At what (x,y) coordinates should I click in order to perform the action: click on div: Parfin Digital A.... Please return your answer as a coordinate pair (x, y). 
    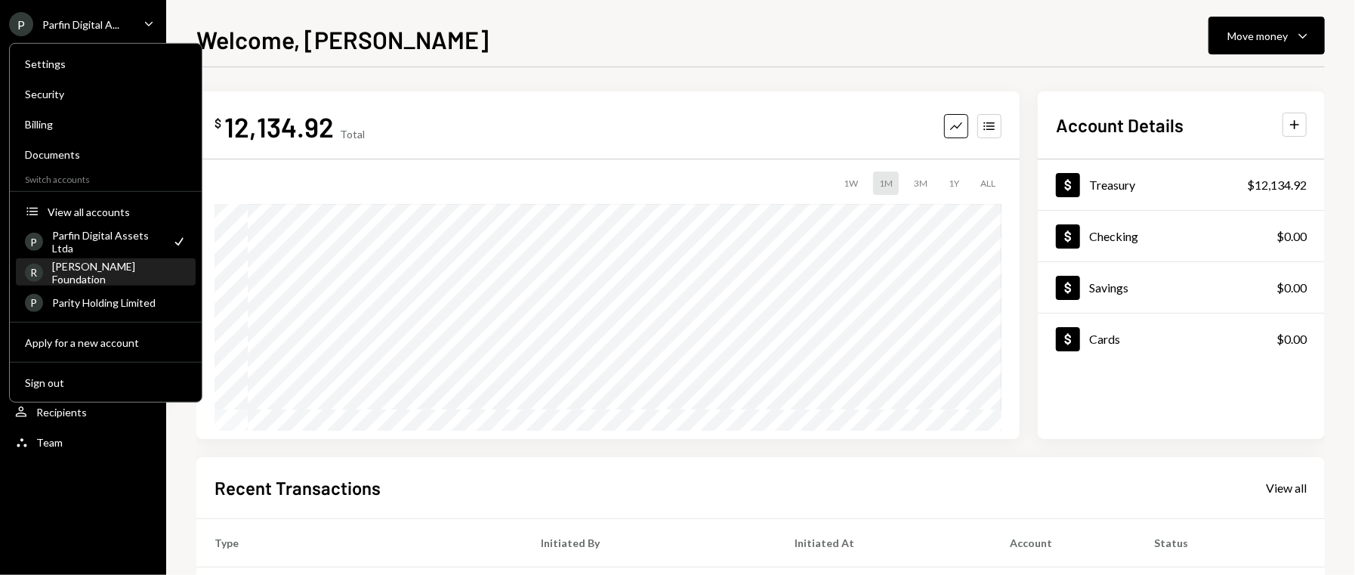
    Looking at the image, I should click on (81, 24).